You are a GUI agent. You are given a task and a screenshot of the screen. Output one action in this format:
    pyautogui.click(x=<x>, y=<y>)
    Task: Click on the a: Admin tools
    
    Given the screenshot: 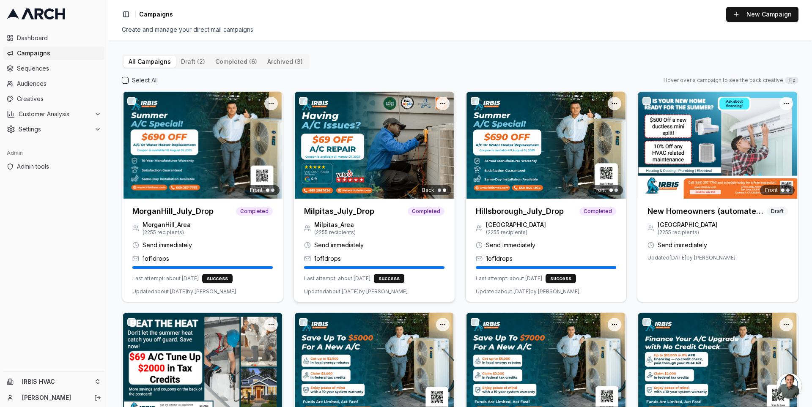 What is the action you would take?
    pyautogui.click(x=54, y=167)
    